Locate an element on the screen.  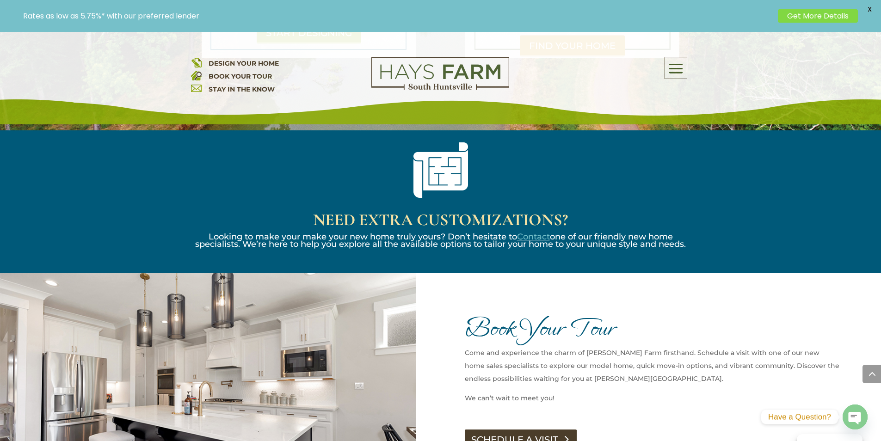
img: book your home tour is located at coordinates (196, 75).